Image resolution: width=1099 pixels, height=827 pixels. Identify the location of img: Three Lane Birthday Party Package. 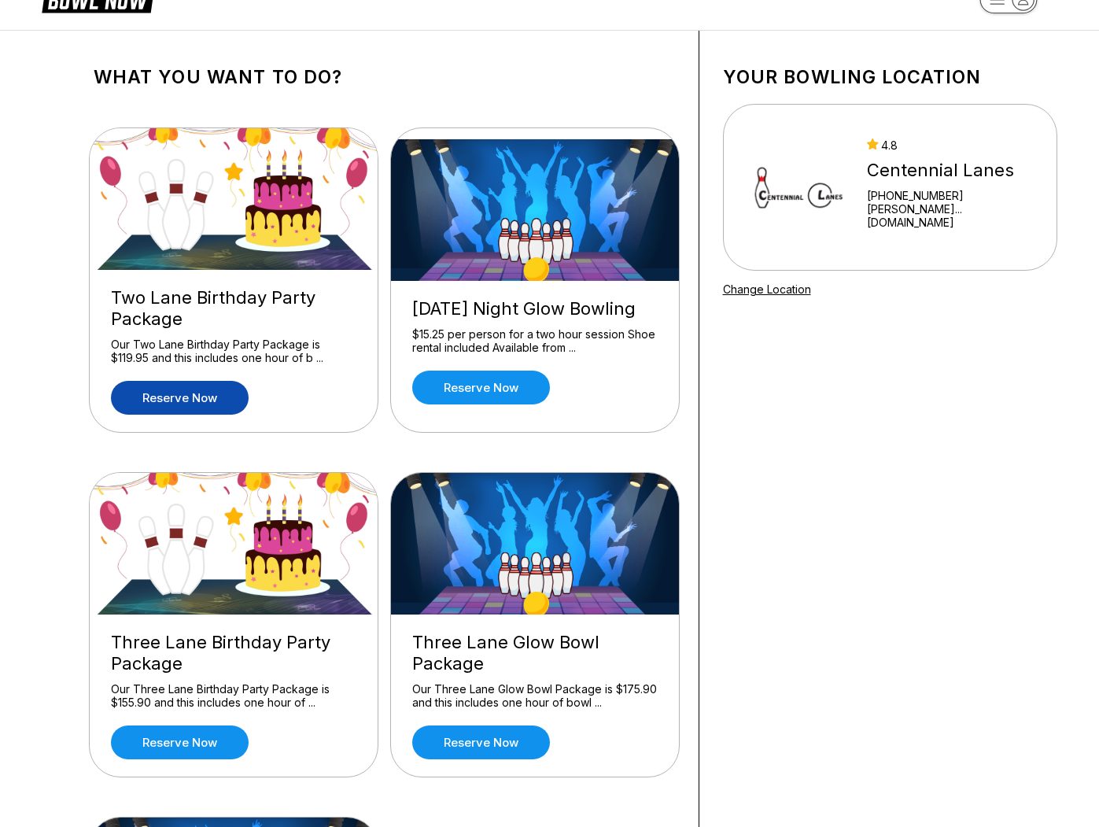
(234, 544).